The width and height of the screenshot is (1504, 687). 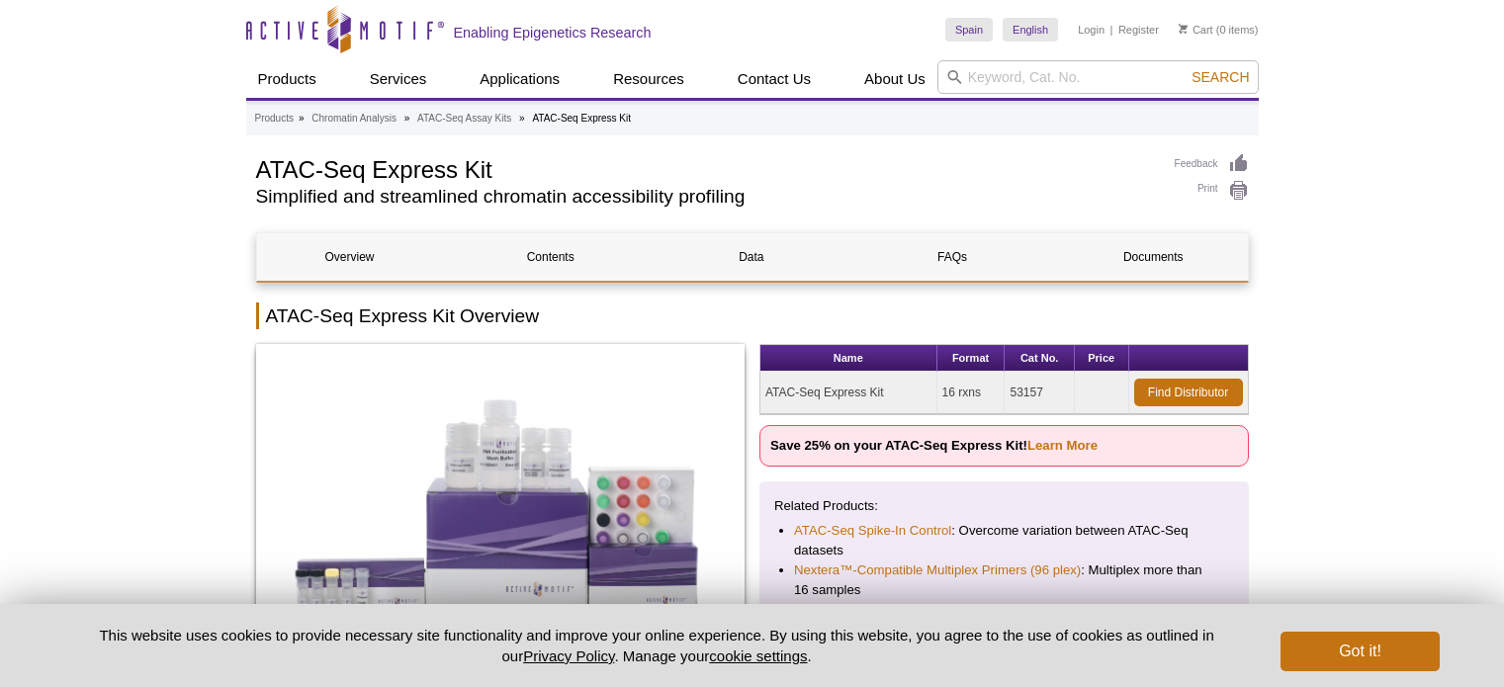 What do you see at coordinates (971, 358) in the screenshot?
I see `th: Format` at bounding box center [971, 358].